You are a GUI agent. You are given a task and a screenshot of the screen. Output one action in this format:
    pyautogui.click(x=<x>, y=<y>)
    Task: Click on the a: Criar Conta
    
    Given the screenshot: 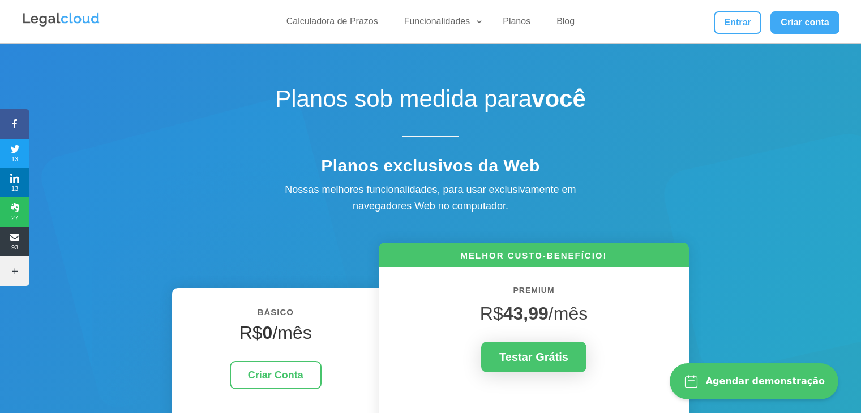 What is the action you would take?
    pyautogui.click(x=276, y=375)
    